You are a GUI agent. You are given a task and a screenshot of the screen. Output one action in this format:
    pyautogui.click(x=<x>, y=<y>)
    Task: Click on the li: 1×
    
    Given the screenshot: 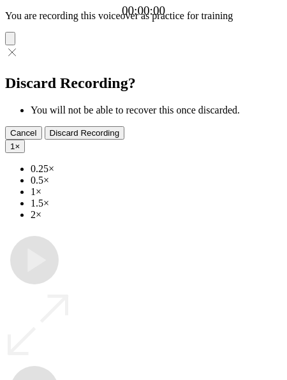 What is the action you would take?
    pyautogui.click(x=156, y=192)
    